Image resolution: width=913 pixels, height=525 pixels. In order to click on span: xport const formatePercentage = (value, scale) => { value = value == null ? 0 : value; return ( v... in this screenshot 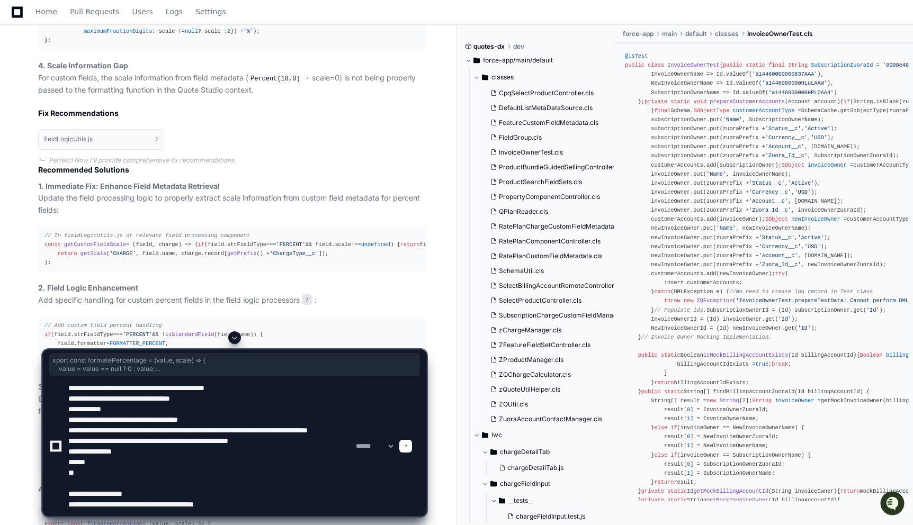, I will do `click(235, 365)`.